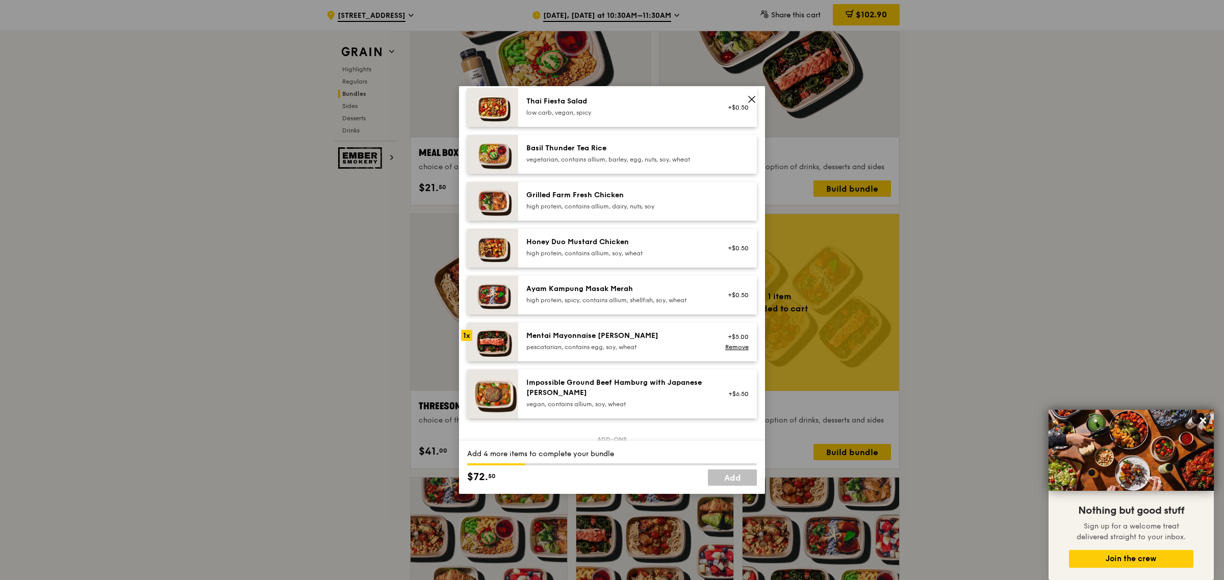 The height and width of the screenshot is (580, 1224). Describe the element at coordinates (618, 242) in the screenshot. I see `div: Honey Duo Mustard Chicken` at that location.